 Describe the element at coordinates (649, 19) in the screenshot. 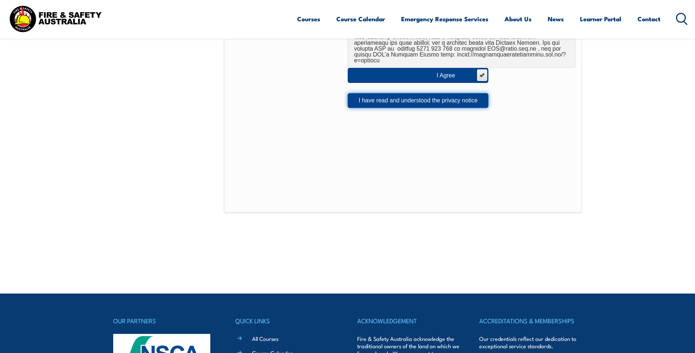

I see `a: Contact` at that location.